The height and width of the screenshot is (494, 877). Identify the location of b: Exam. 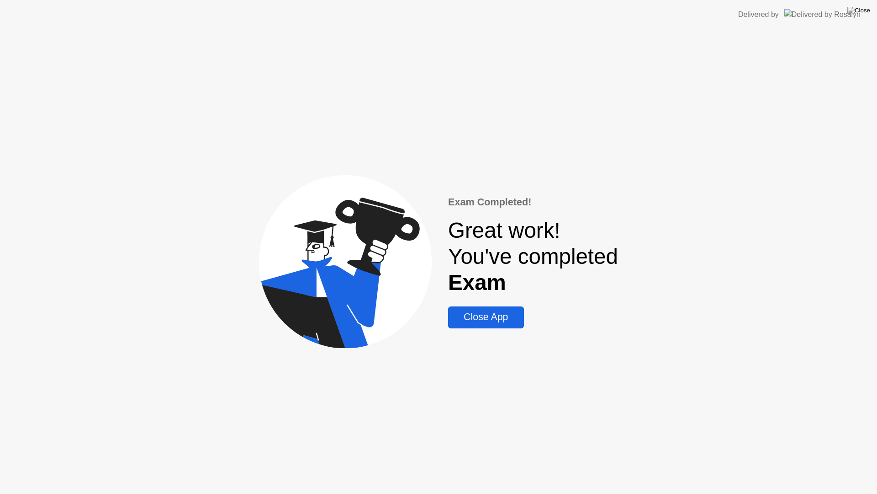
(477, 282).